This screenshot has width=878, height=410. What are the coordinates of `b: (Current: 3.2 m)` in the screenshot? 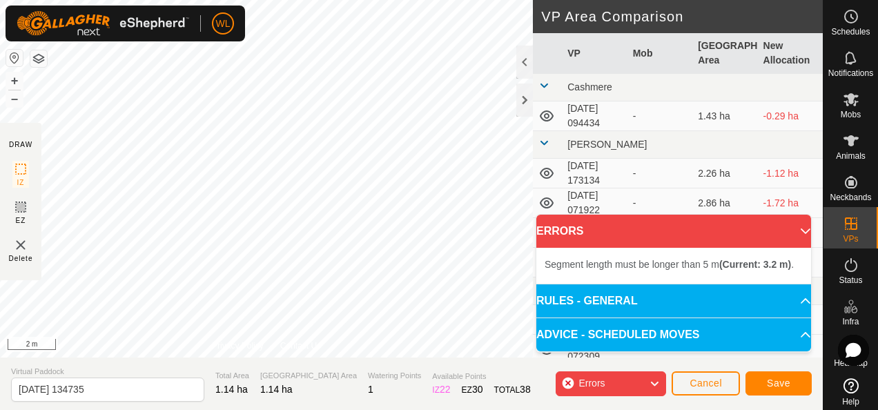 It's located at (755, 264).